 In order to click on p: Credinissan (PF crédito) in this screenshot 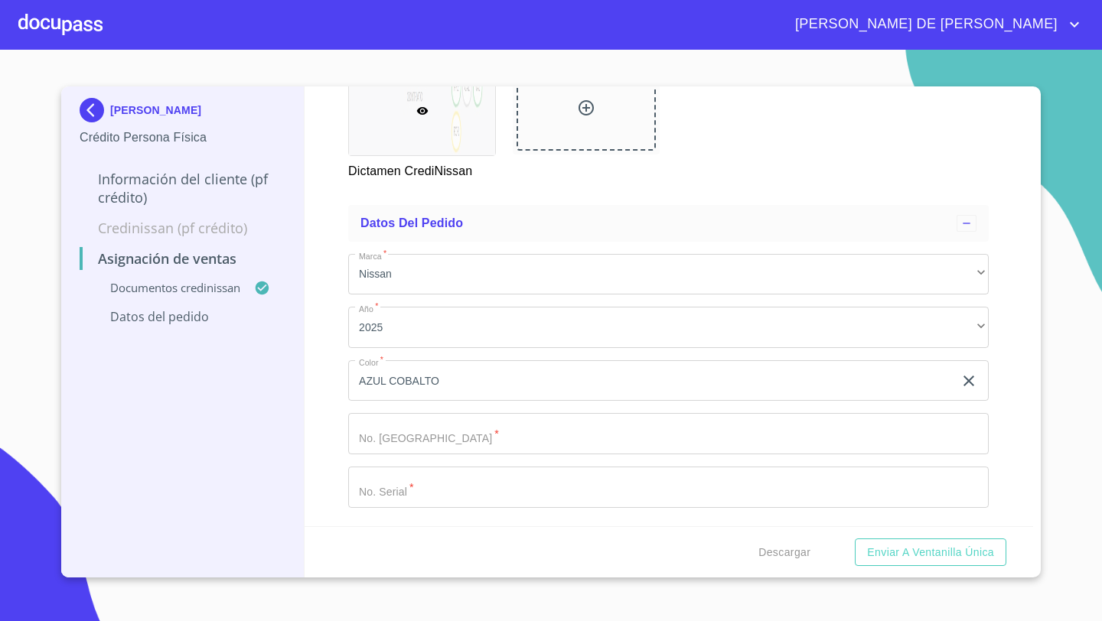, I will do `click(182, 228)`.